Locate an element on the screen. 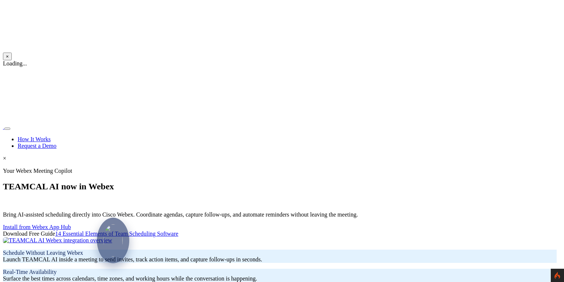 This screenshot has width=564, height=282. span: Schedule Without Leaving Webex is located at coordinates (43, 252).